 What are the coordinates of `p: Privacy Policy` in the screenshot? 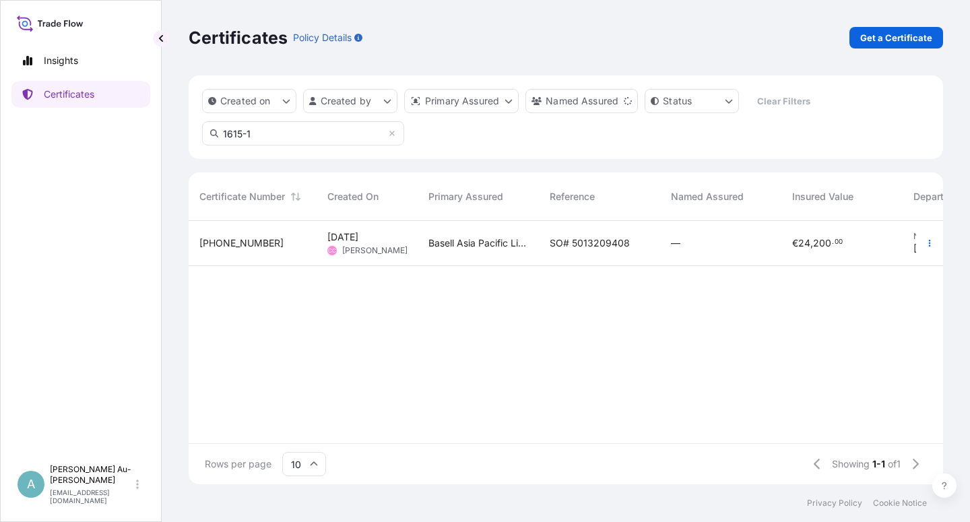 It's located at (834, 503).